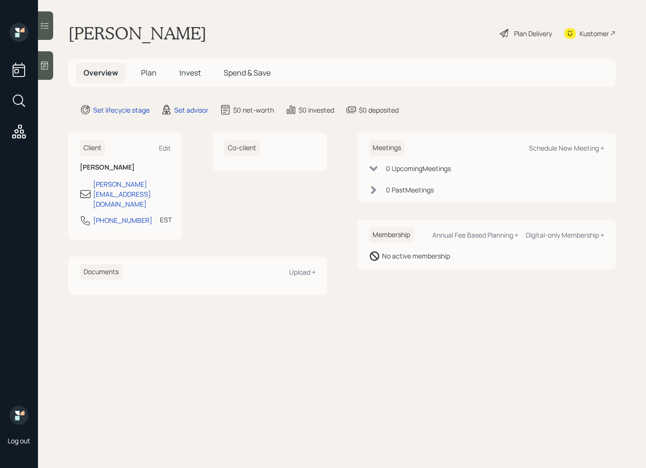 Image resolution: width=646 pixels, height=468 pixels. What do you see at coordinates (101, 73) in the screenshot?
I see `span: Overview` at bounding box center [101, 73].